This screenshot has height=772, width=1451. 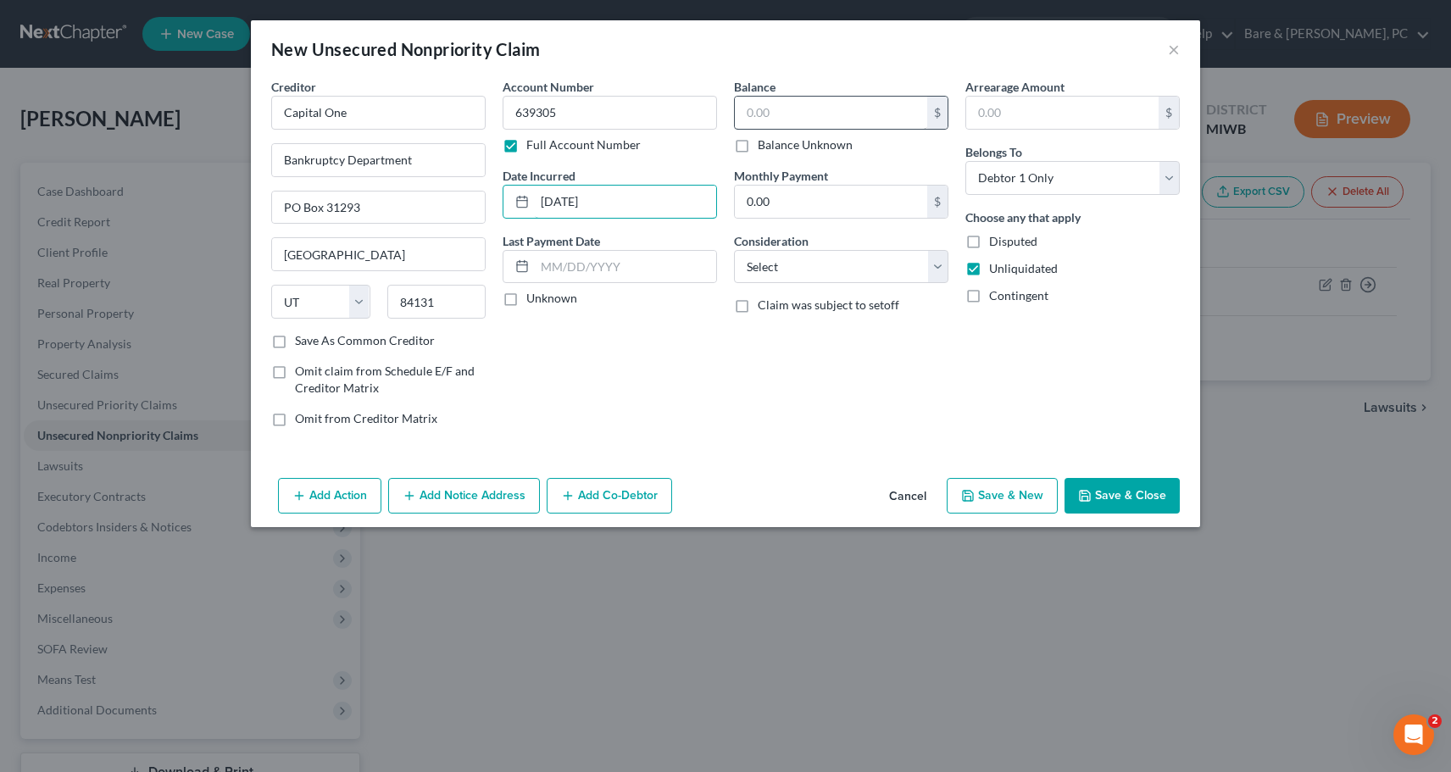 I want to click on label: Save As Common Creditor, so click(x=364, y=341).